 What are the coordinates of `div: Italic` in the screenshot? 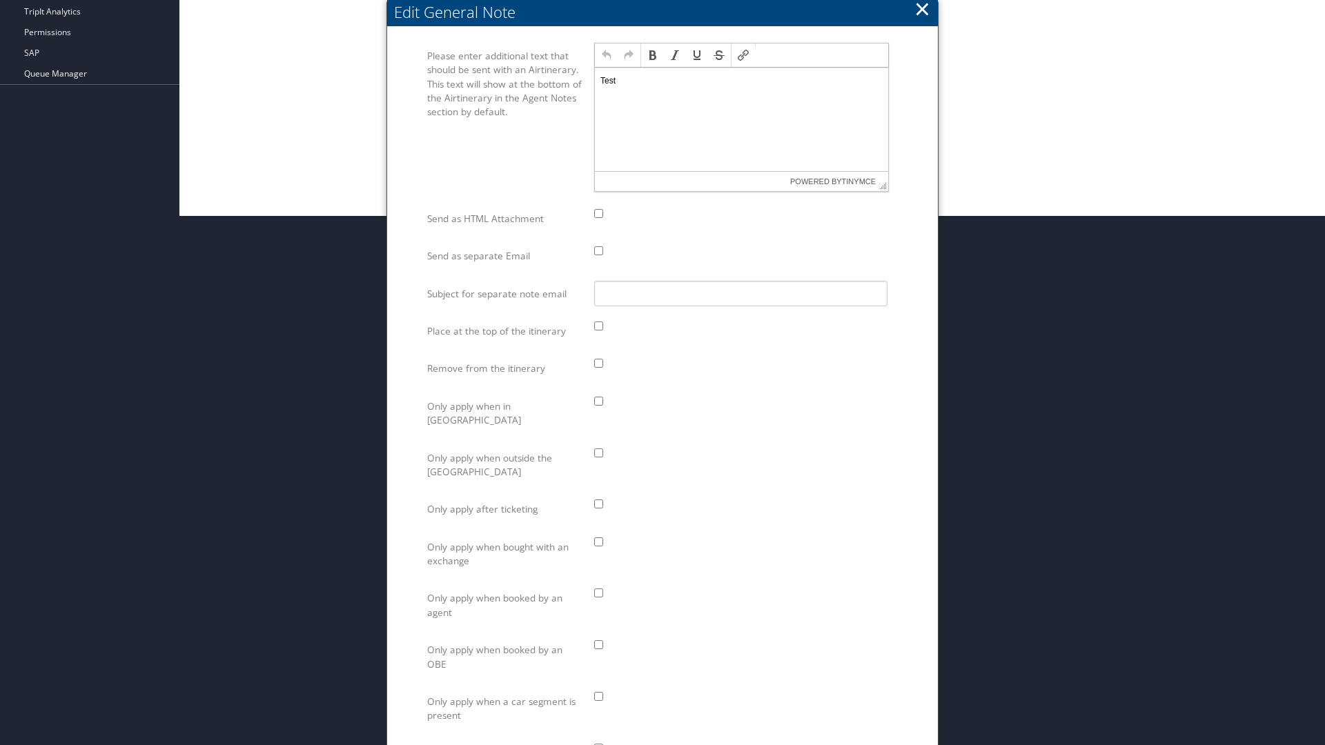 It's located at (675, 55).